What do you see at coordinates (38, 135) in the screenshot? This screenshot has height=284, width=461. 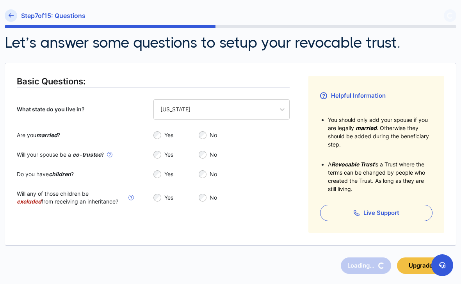 I see `div: Are you ?` at bounding box center [38, 135].